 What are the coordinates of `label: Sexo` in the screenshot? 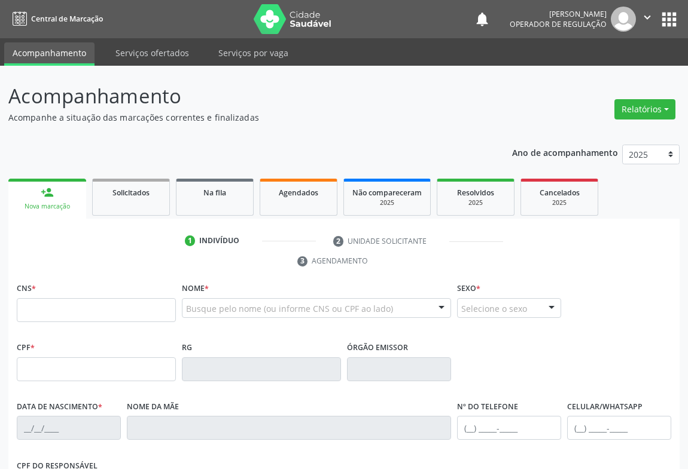 It's located at (468, 289).